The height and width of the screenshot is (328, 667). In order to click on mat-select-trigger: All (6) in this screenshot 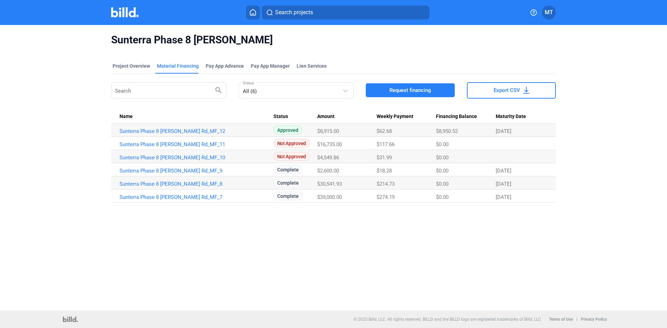, I will do `click(250, 91)`.